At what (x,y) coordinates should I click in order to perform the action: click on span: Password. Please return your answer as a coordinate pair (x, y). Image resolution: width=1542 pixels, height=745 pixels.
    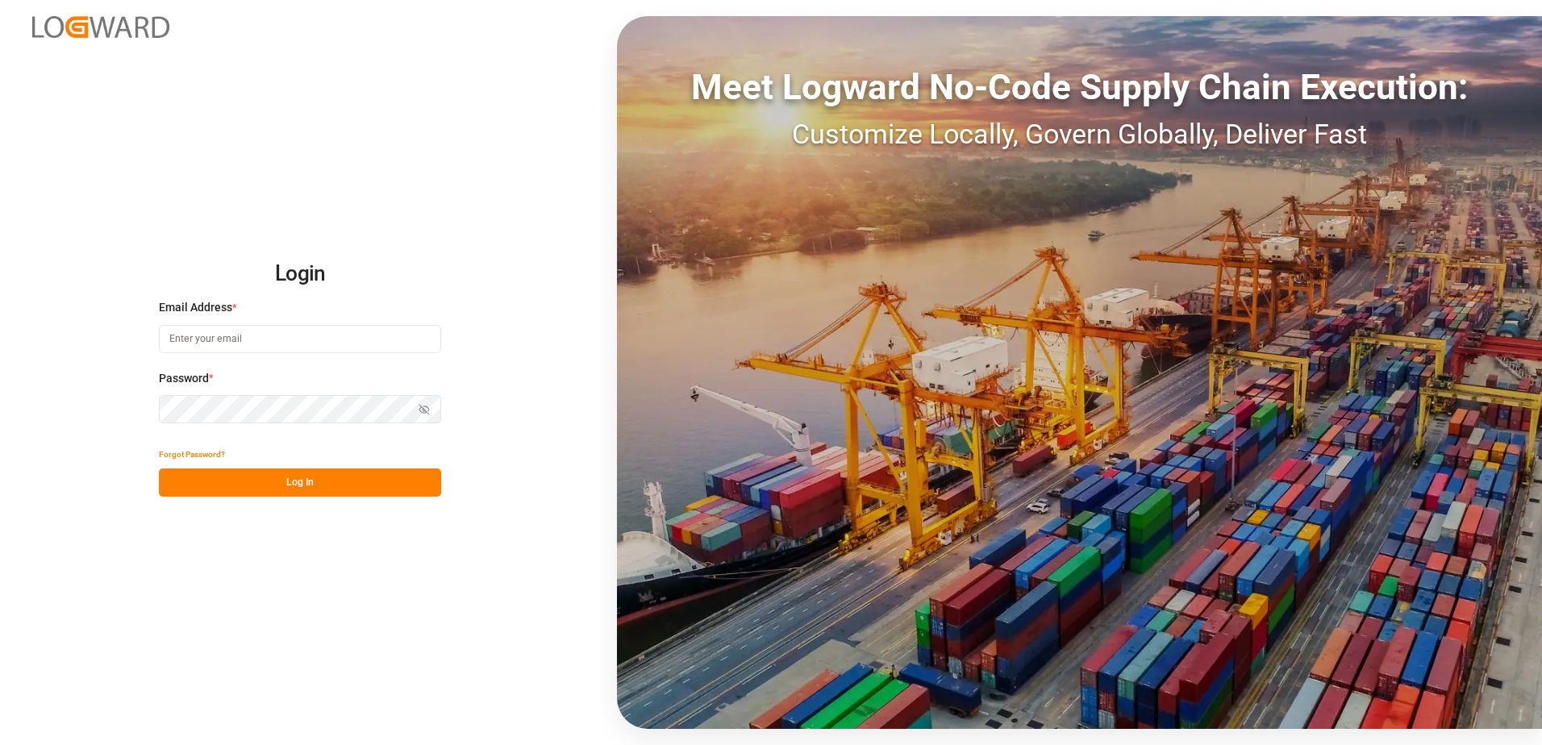
    Looking at the image, I should click on (184, 378).